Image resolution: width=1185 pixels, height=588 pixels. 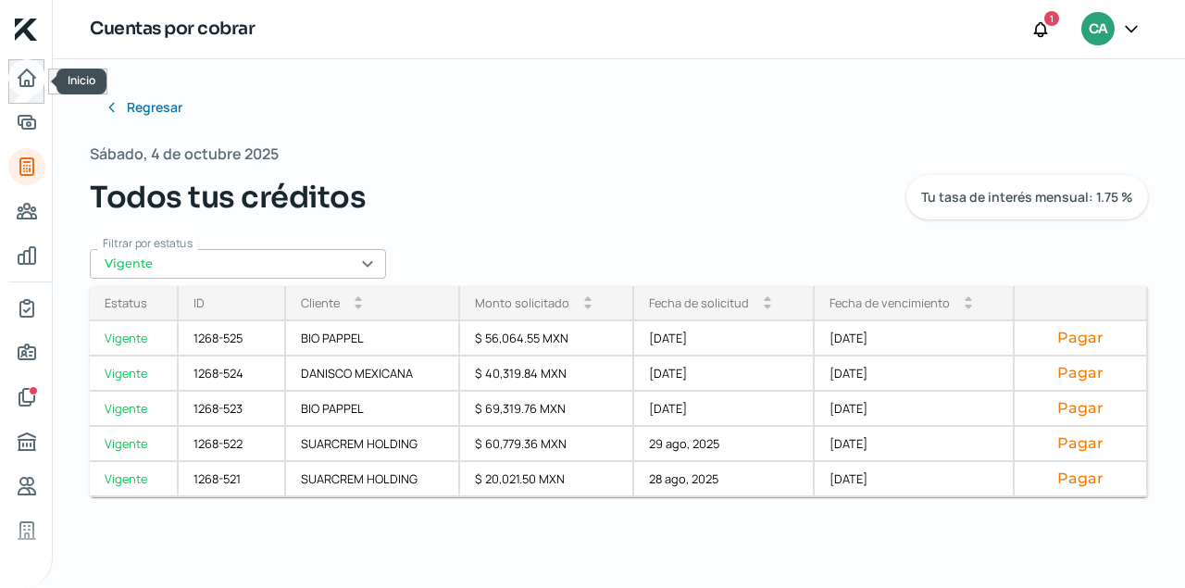 I want to click on a: Industria, so click(x=27, y=531).